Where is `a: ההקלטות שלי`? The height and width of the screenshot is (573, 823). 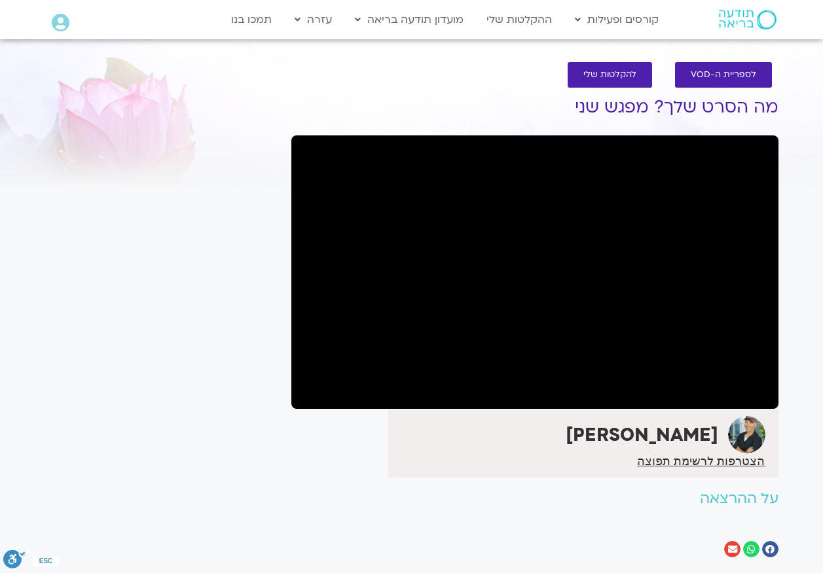 a: ההקלטות שלי is located at coordinates (519, 20).